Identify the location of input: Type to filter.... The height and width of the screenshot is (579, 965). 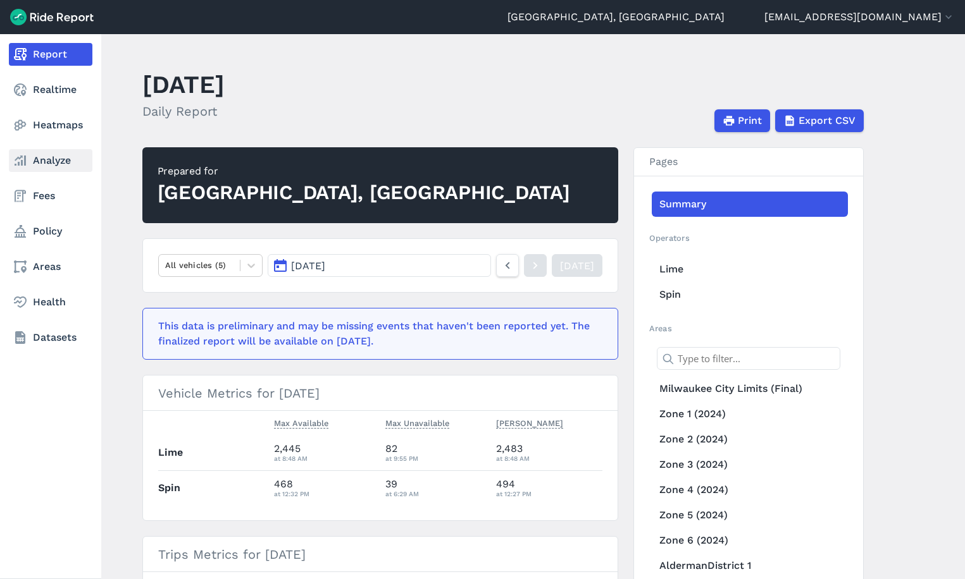
(748, 359).